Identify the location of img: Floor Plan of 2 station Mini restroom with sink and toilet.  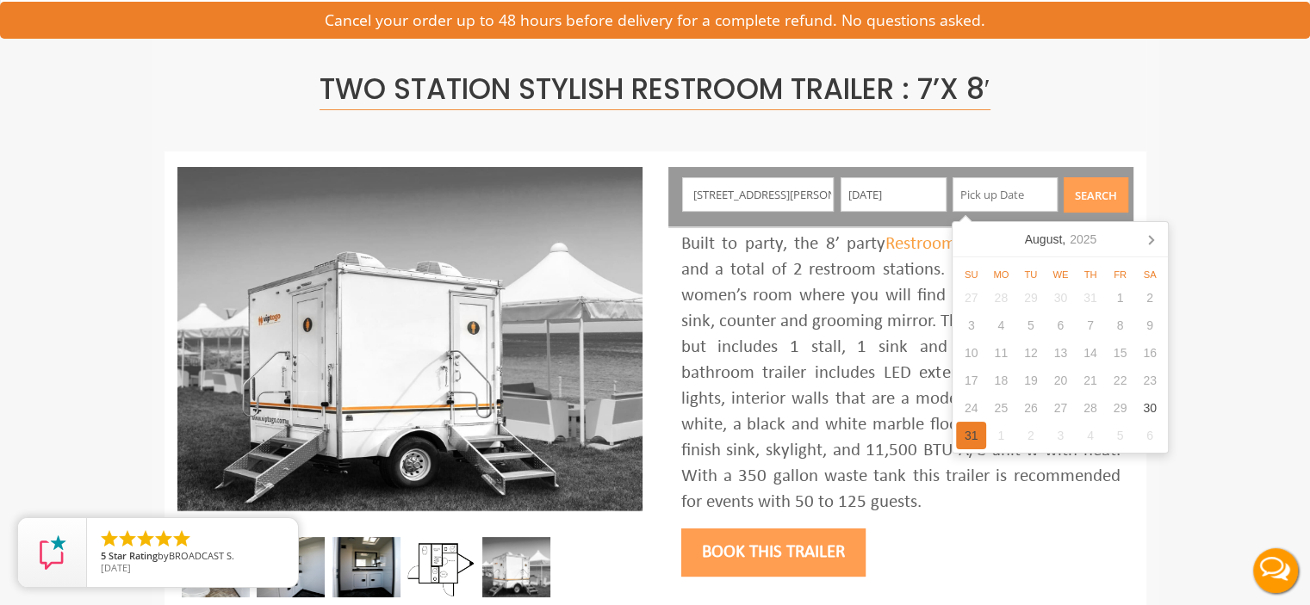
(441, 567).